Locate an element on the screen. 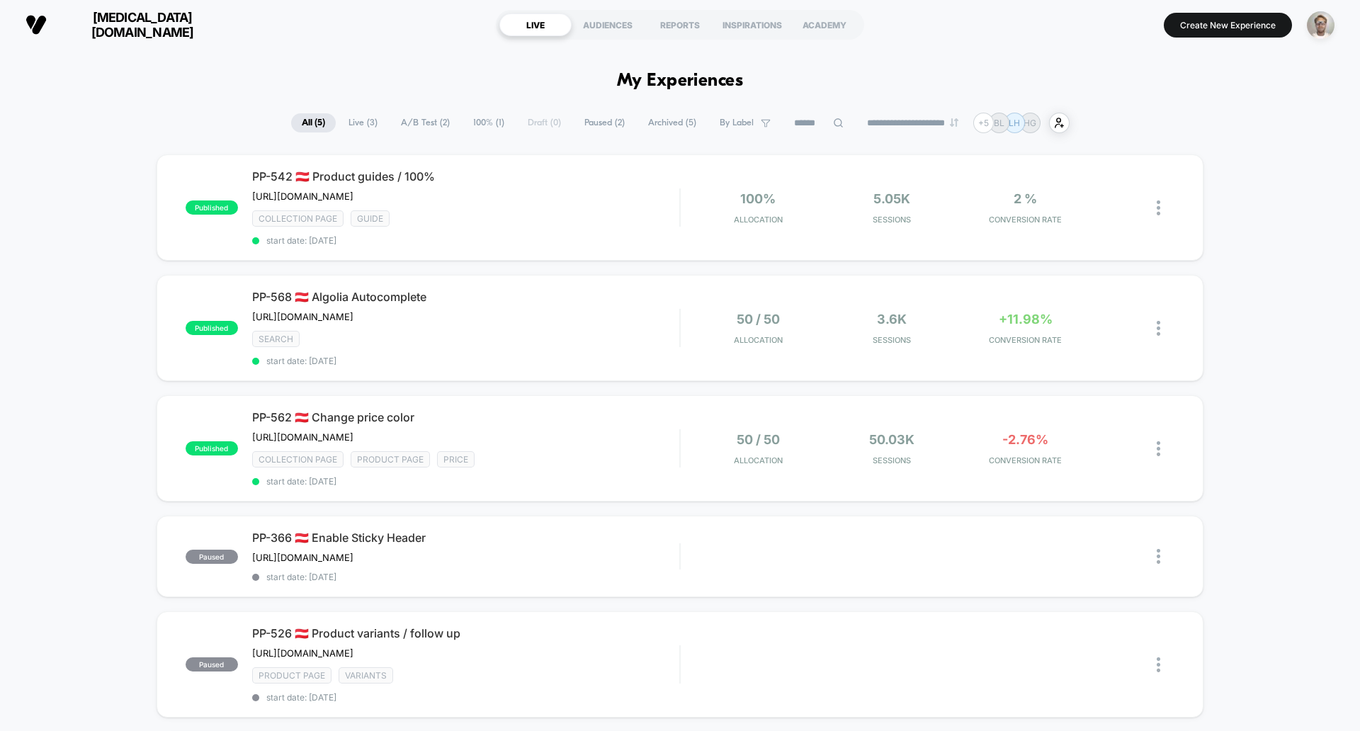 Image resolution: width=1360 pixels, height=731 pixels. h1: My Experiences is located at coordinates (680, 81).